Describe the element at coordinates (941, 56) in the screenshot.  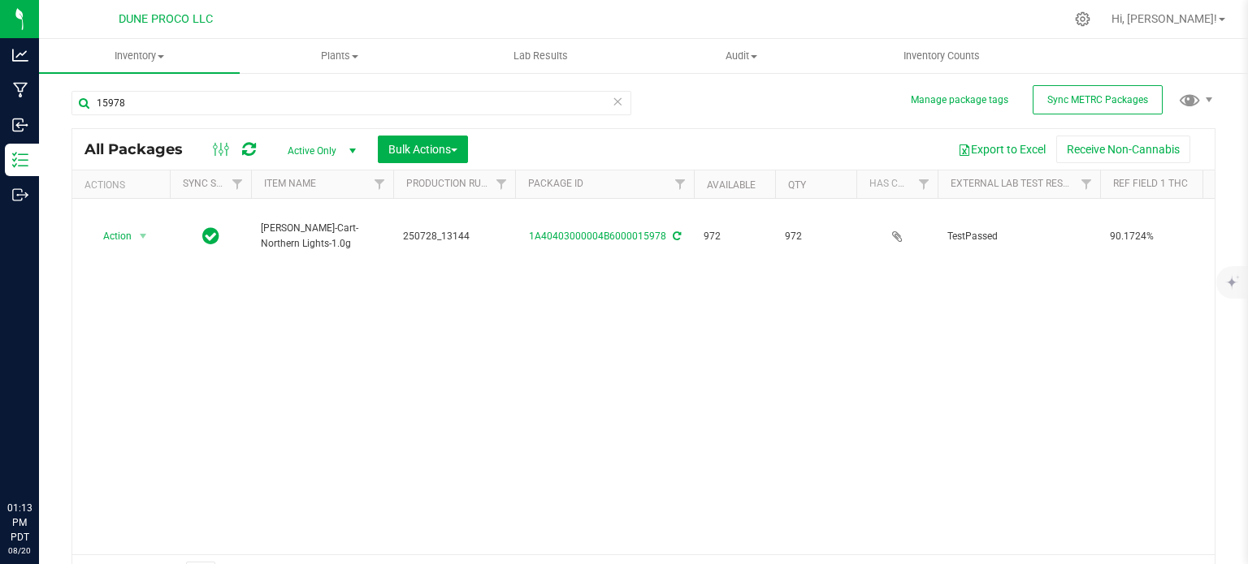
I see `span: Inventory Counts` at that location.